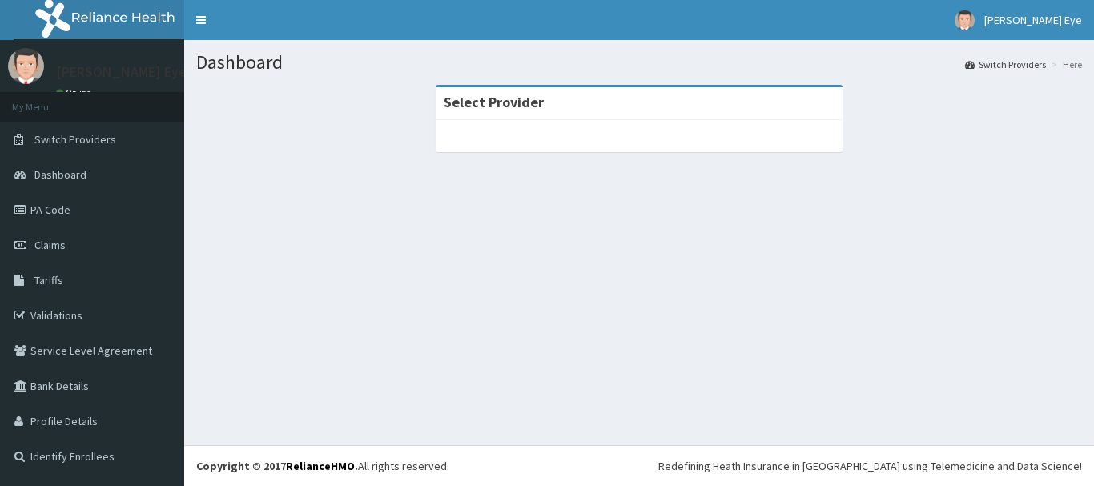 The height and width of the screenshot is (486, 1094). Describe the element at coordinates (277, 466) in the screenshot. I see `strong: Copyright © 2017 .` at that location.